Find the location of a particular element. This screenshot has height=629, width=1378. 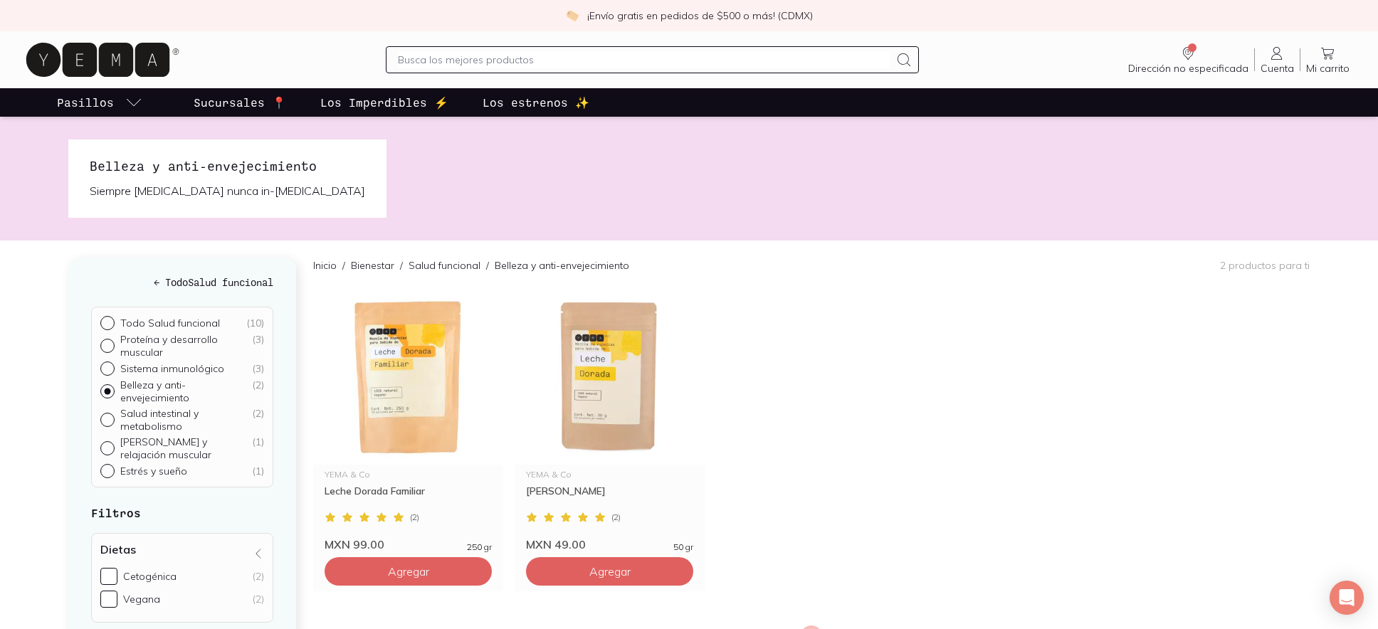

a: Los estrenos ✨ is located at coordinates (536, 103).